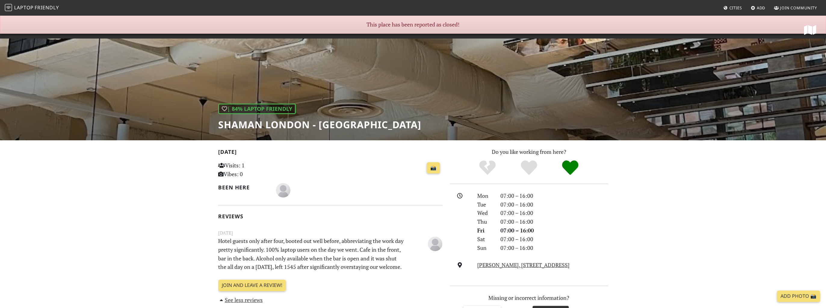 This screenshot has width=826, height=308. What do you see at coordinates (799, 296) in the screenshot?
I see `a: Add Photo 📸` at bounding box center [799, 296].